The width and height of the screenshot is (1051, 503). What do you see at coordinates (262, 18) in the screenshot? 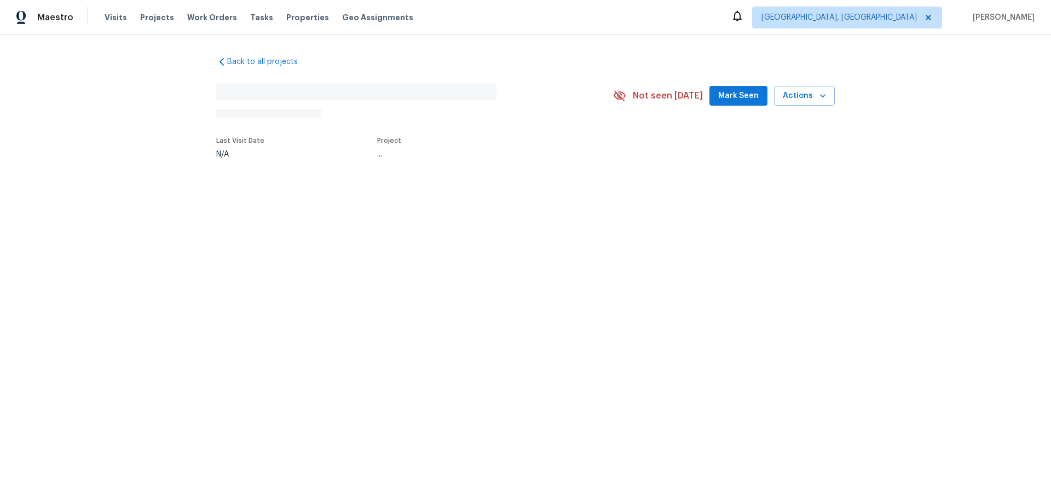
I see `span: Tasks` at bounding box center [262, 18].